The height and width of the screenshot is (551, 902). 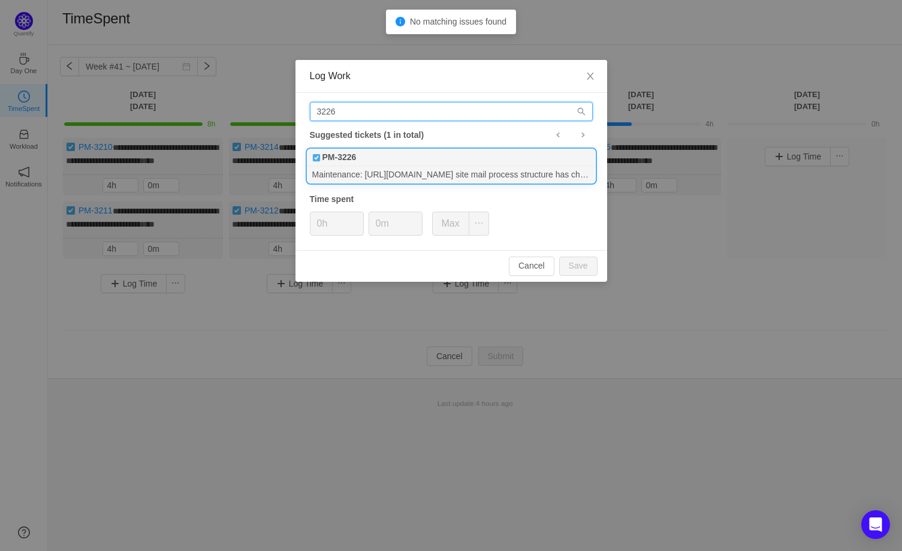 I want to click on button: Close, so click(x=591, y=77).